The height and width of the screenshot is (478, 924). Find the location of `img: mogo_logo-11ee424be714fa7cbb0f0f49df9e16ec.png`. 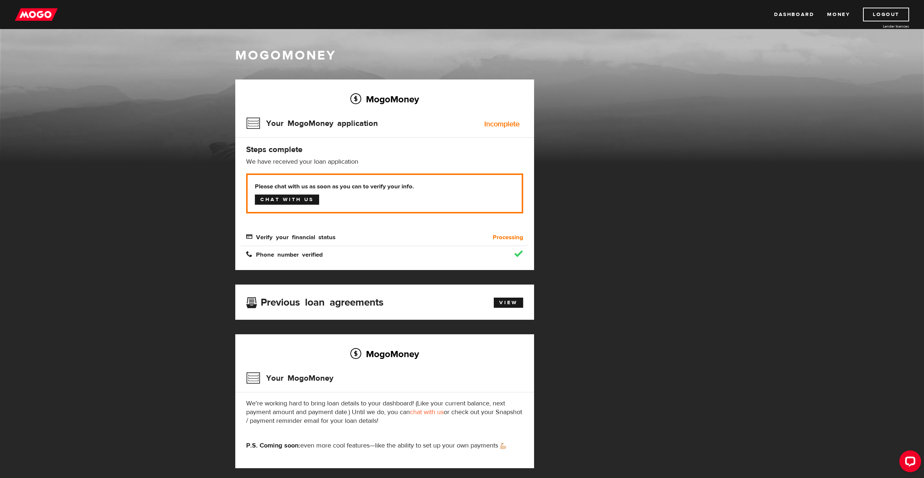

img: mogo_logo-11ee424be714fa7cbb0f0f49df9e16ec.png is located at coordinates (36, 15).